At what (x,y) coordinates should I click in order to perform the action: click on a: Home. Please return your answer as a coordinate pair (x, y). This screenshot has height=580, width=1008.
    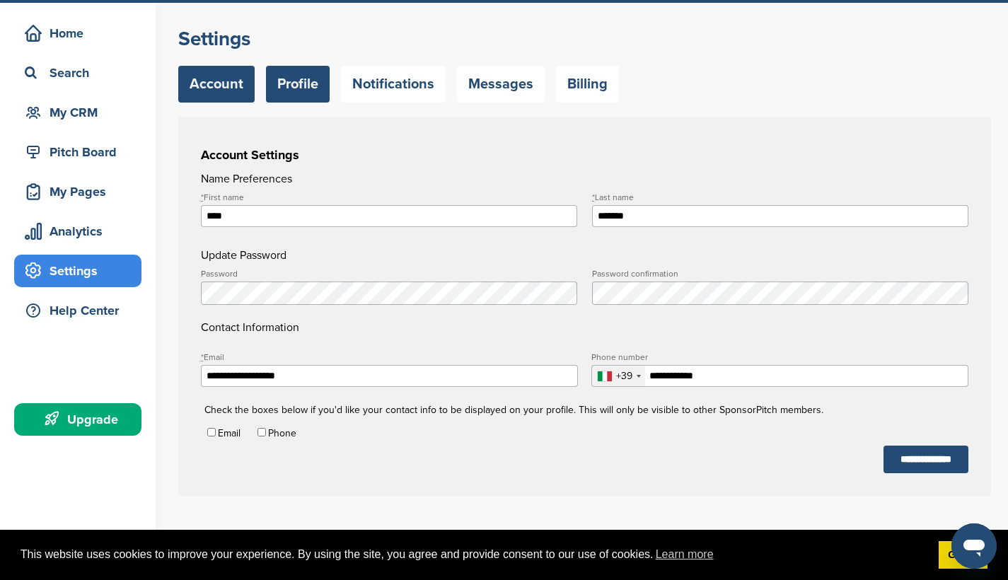
    Looking at the image, I should click on (78, 33).